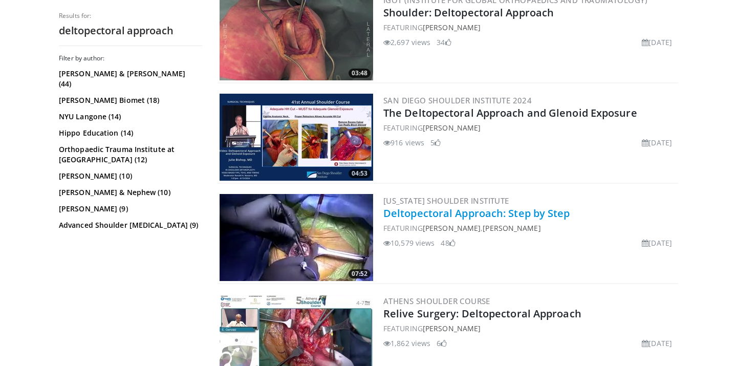 This screenshot has width=737, height=366. I want to click on a: 04:53, so click(296, 137).